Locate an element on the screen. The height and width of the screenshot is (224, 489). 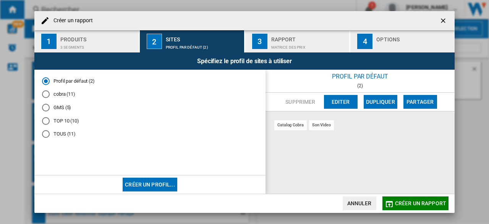
div: Profil par défaut is located at coordinates (360, 76).